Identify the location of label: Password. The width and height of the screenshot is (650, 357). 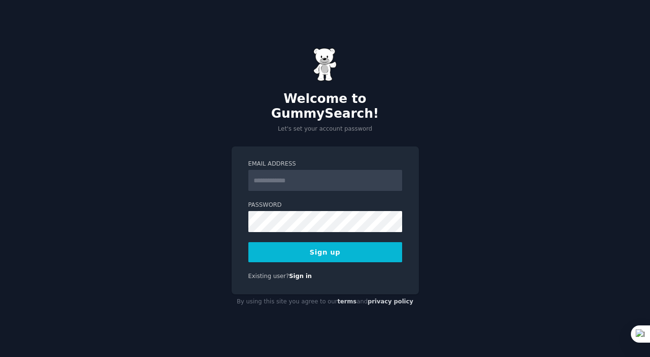
(325, 205).